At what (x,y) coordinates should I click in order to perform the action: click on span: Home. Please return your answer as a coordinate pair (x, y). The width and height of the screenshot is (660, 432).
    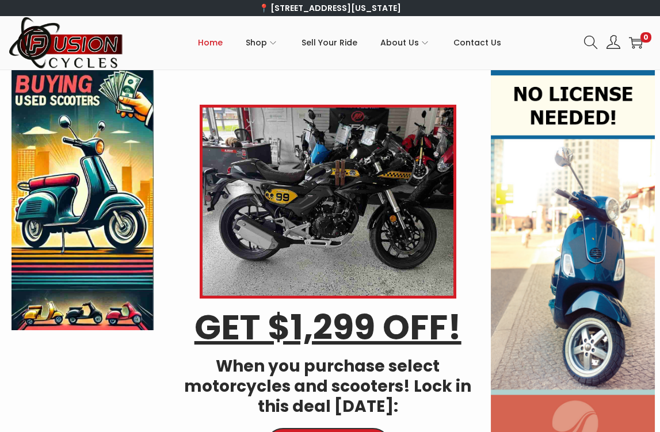
    Looking at the image, I should click on (210, 43).